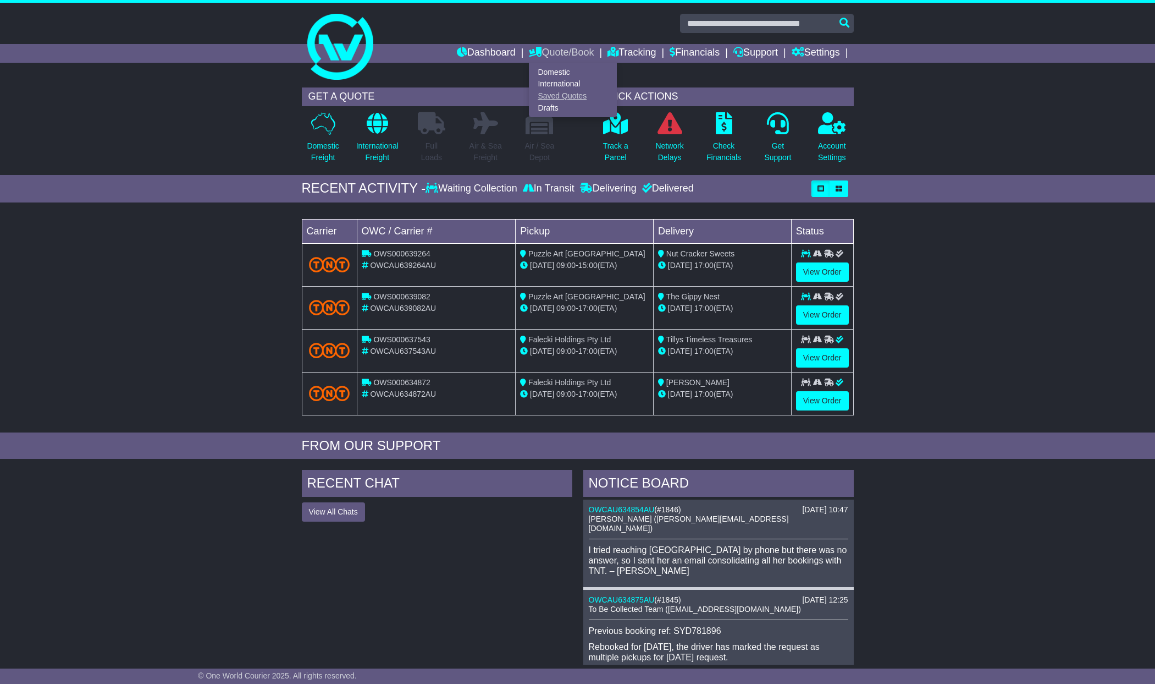 The height and width of the screenshot is (684, 1155). Describe the element at coordinates (402, 339) in the screenshot. I see `span: OWS000637543` at that location.